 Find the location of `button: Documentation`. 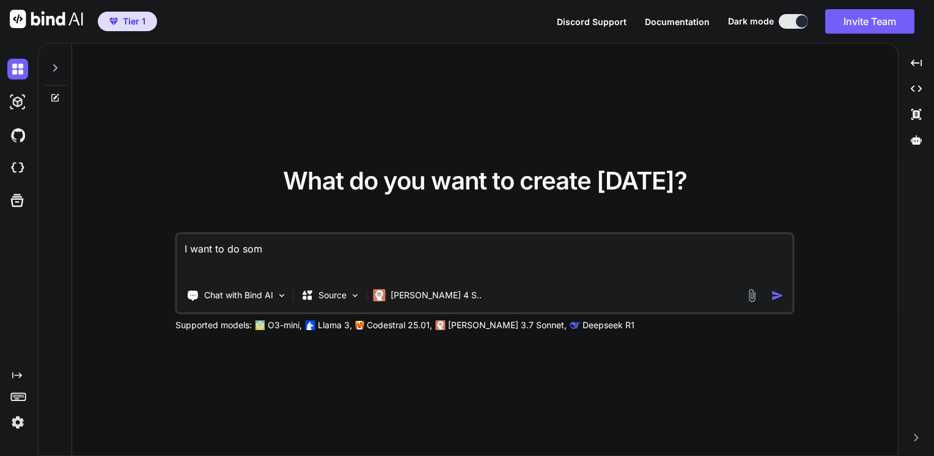

button: Documentation is located at coordinates (677, 21).